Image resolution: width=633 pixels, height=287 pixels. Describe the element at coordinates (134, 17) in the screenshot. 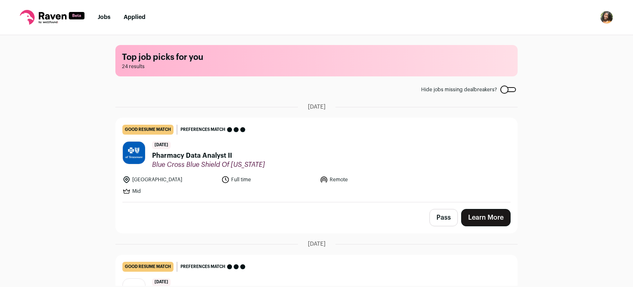

I see `a: Applied` at that location.